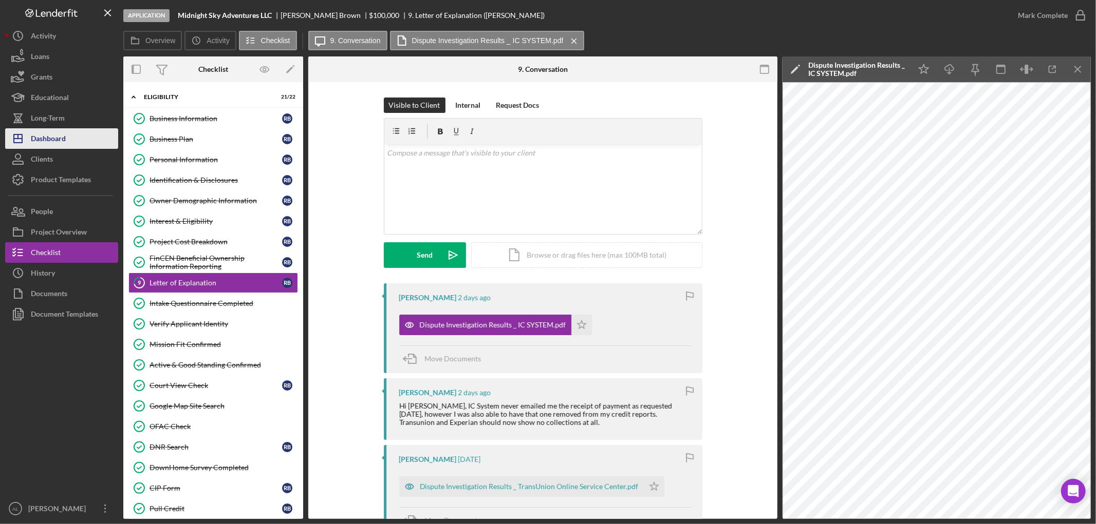 The width and height of the screenshot is (1096, 524). Describe the element at coordinates (213, 447) in the screenshot. I see `a: DNR SearchRB` at that location.